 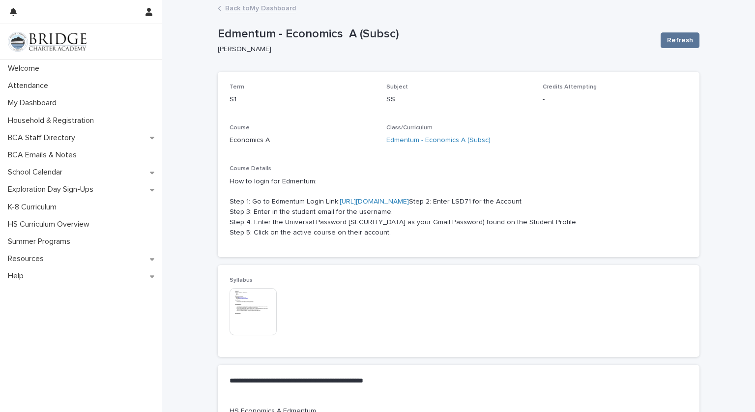 What do you see at coordinates (397, 87) in the screenshot?
I see `span: Subject` at bounding box center [397, 87].